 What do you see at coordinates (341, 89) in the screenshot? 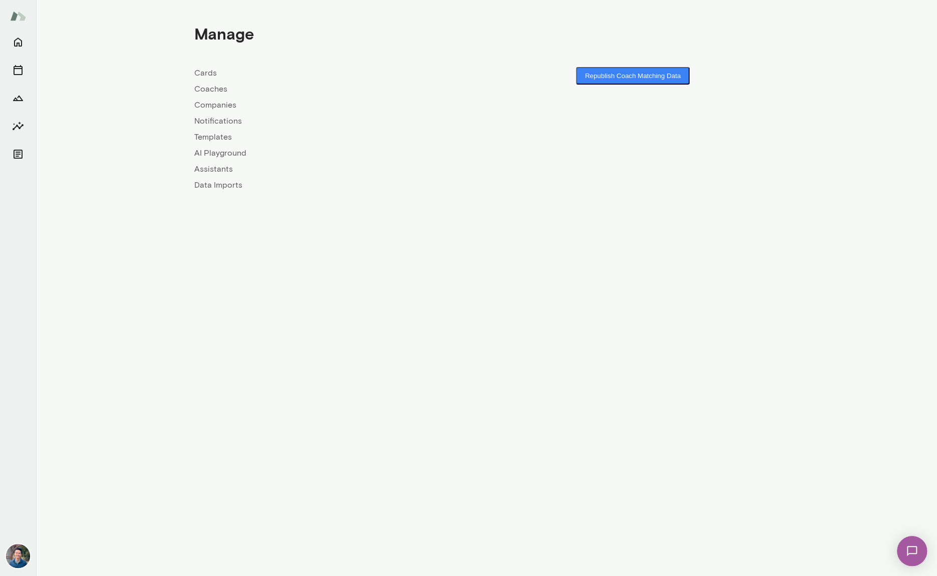
I see `a: Coaches` at bounding box center [341, 89].